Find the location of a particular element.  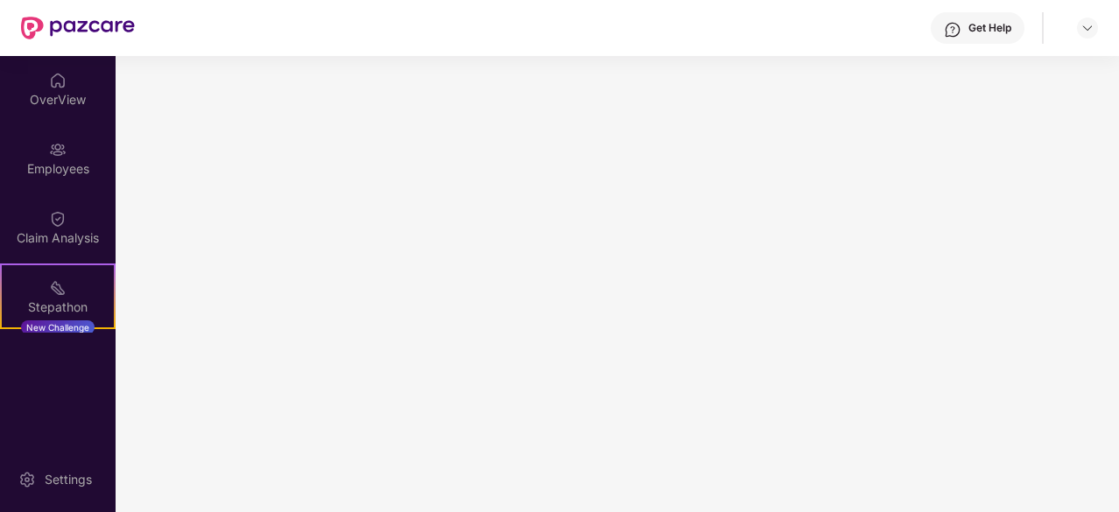

div: Get Help is located at coordinates (989, 28).